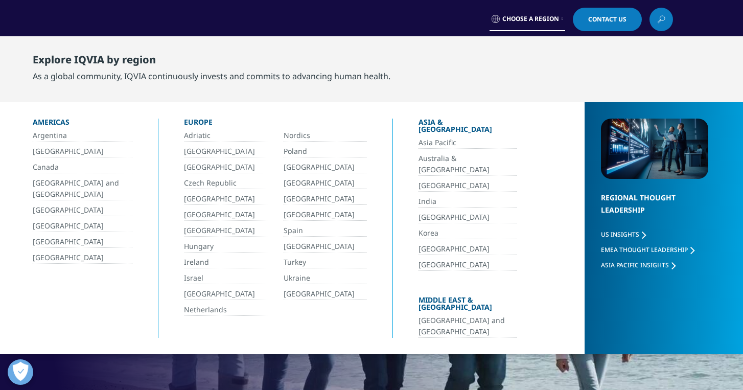 Image resolution: width=743 pixels, height=390 pixels. I want to click on a: EMEA Thought Leadership, so click(647, 249).